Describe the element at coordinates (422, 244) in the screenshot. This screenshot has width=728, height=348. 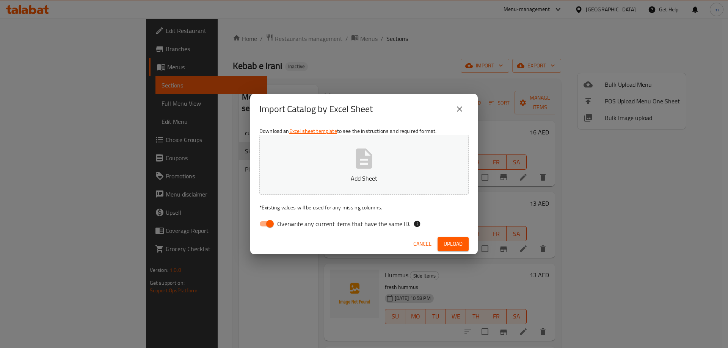
I see `span: Cancel` at that location.